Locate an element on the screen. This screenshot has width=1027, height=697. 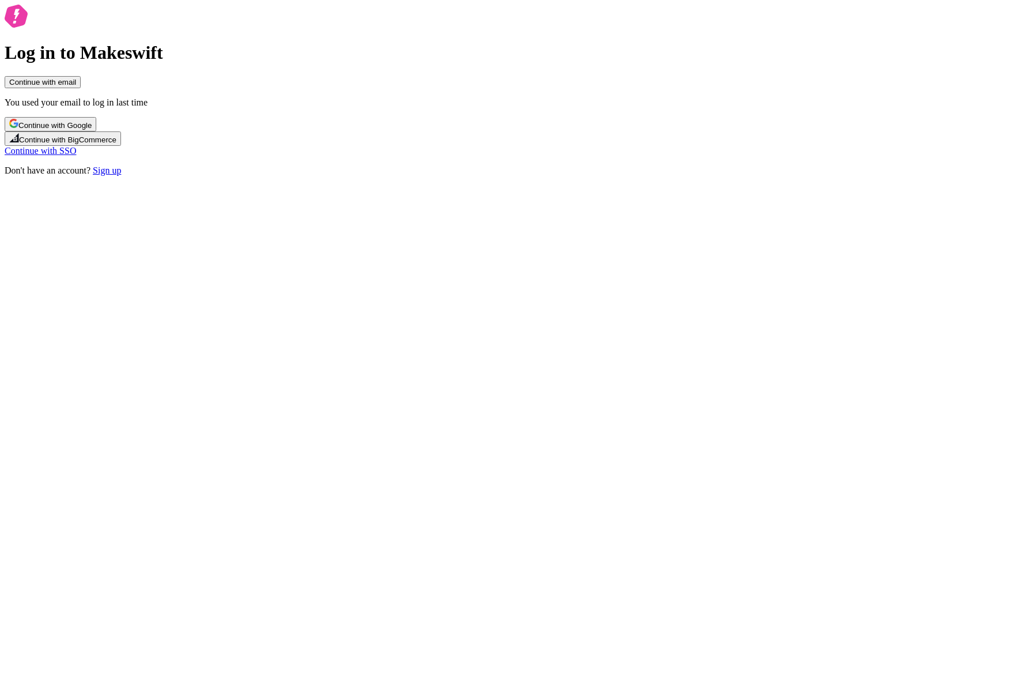
p: You used your email to log in last time is located at coordinates (514, 103).